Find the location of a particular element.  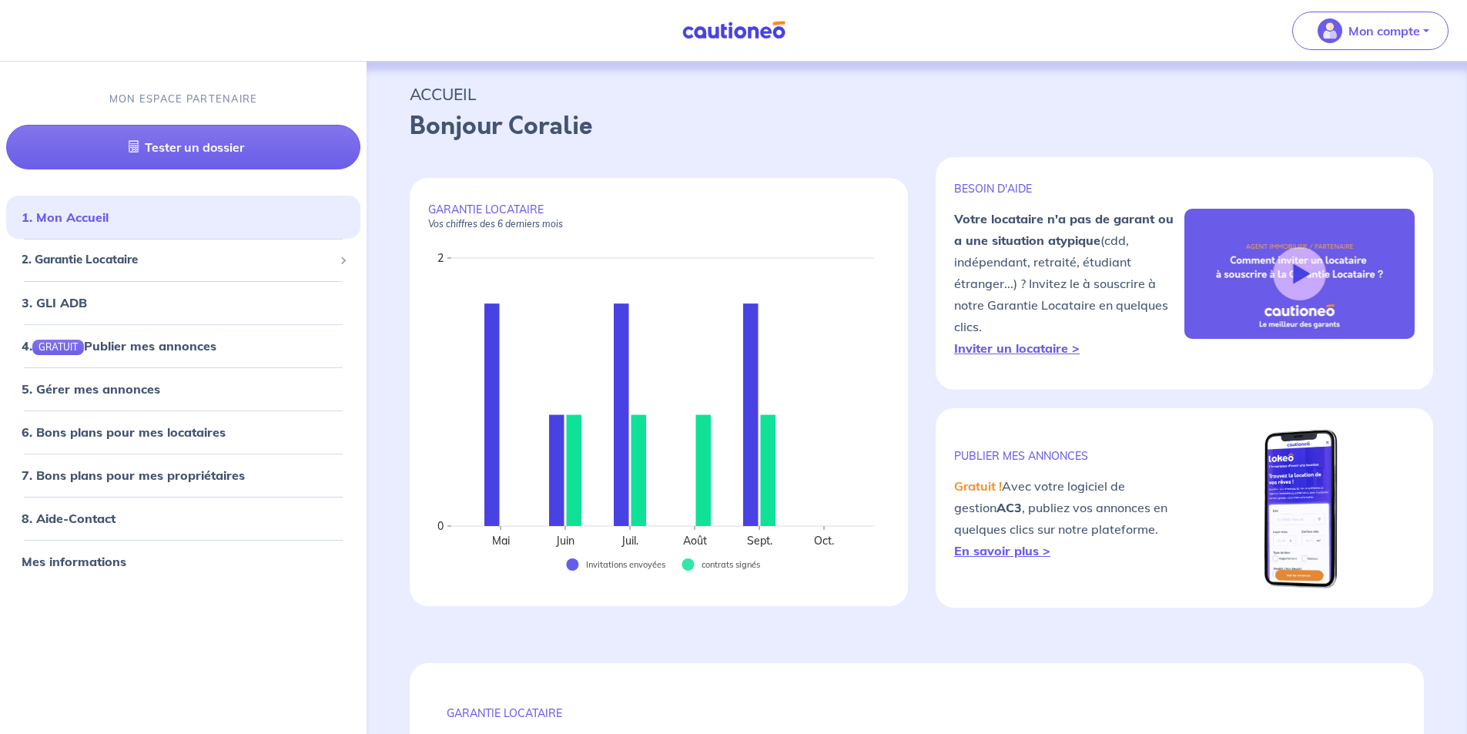

img: Cautioneo is located at coordinates (734, 30).